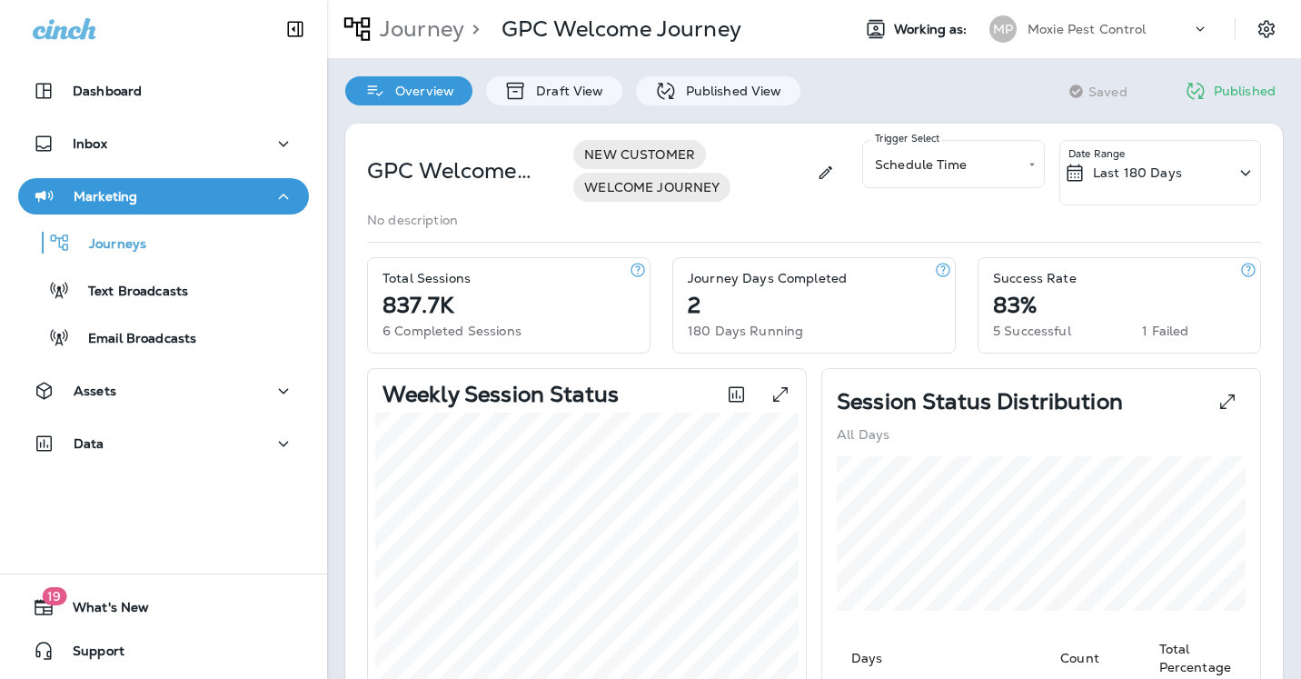 The height and width of the screenshot is (679, 1301). Describe the element at coordinates (1003, 29) in the screenshot. I see `div: MP` at that location.